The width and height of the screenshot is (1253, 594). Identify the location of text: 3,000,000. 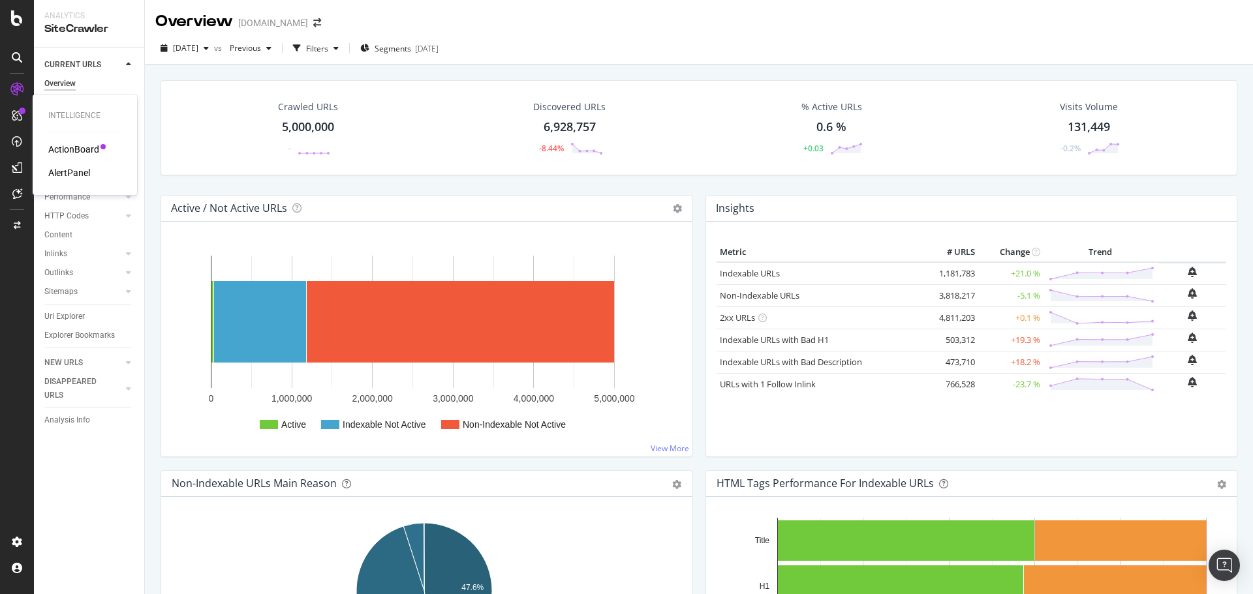
(453, 399).